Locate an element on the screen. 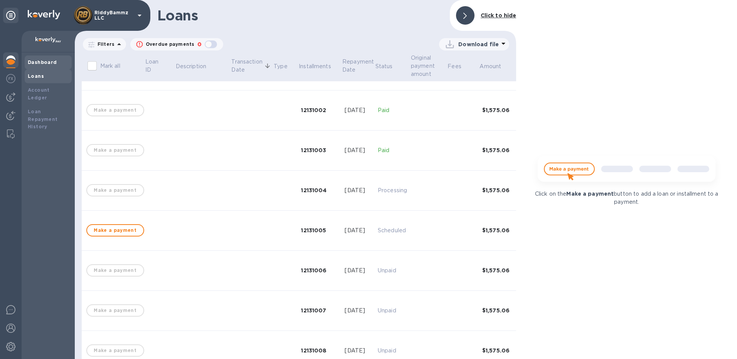 This screenshot has width=737, height=359. span: Type is located at coordinates (286, 66).